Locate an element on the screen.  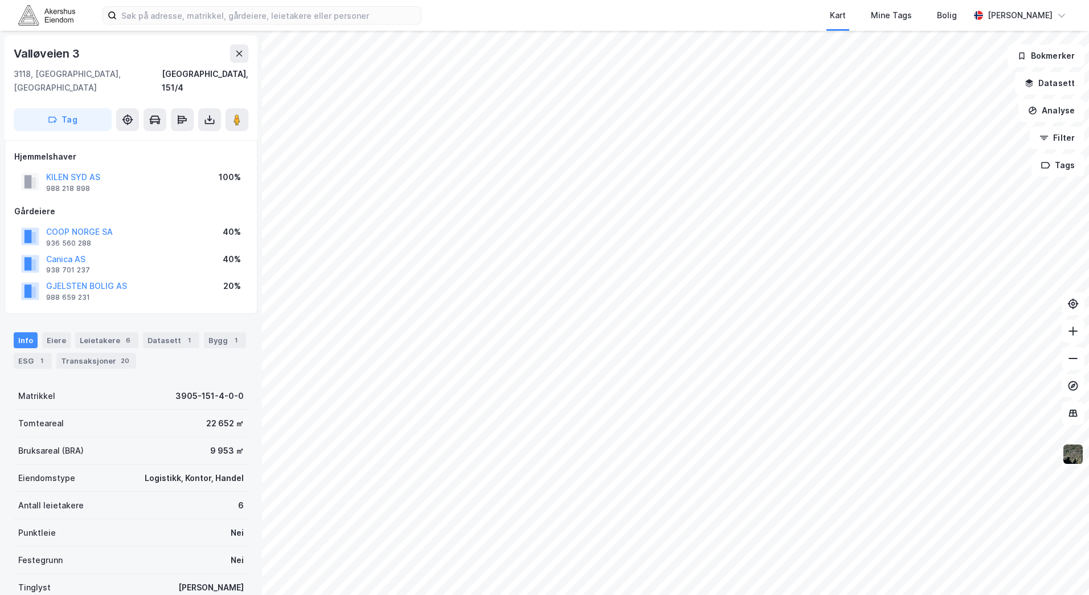
div: Info is located at coordinates (26, 340).